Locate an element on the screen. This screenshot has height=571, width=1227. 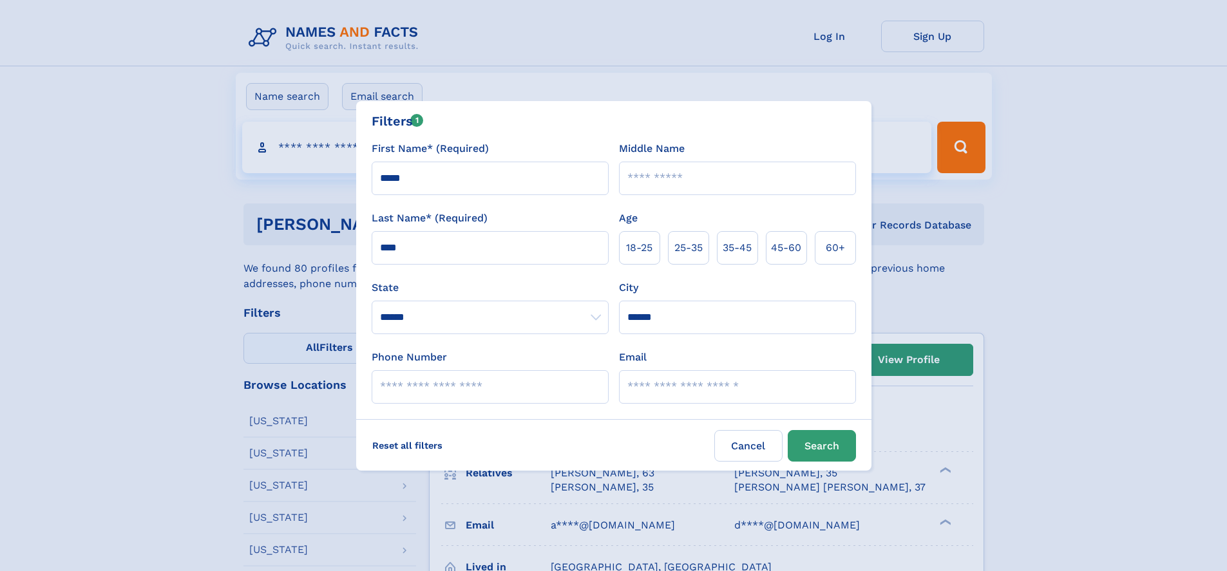
label: City is located at coordinates (629, 288).